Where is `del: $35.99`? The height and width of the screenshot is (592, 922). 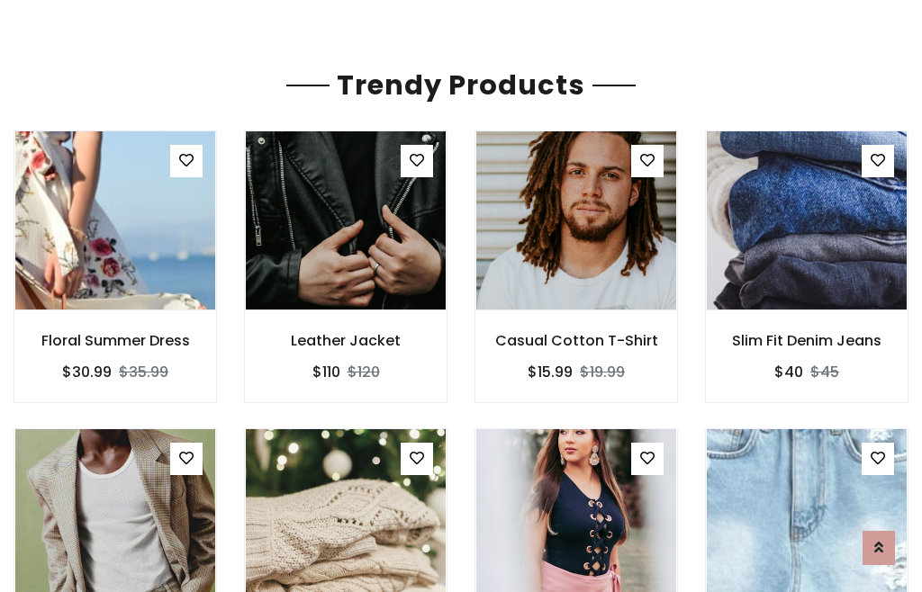
del: $35.99 is located at coordinates (143, 372).